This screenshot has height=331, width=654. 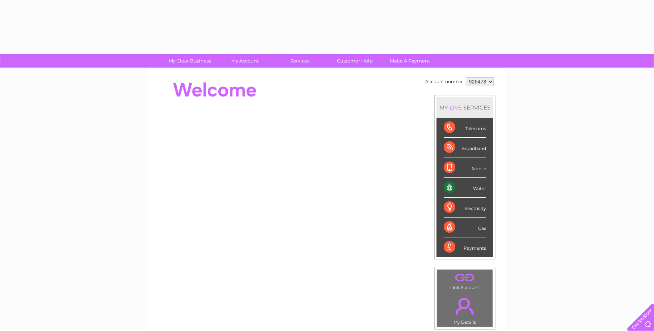 What do you see at coordinates (410, 61) in the screenshot?
I see `a: Make A Payment` at bounding box center [410, 61].